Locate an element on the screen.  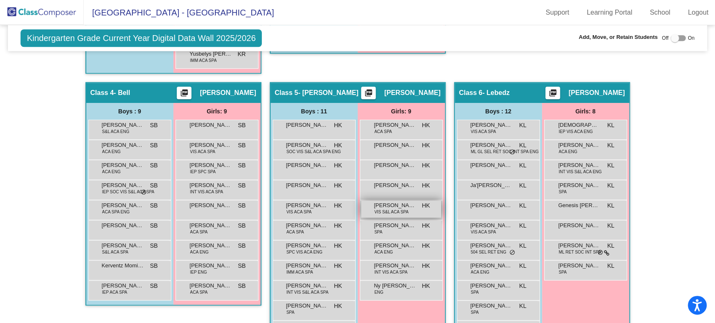
span: Kindergarten Grade Current Year Digital Data Wall 2025/2026 is located at coordinates (141, 38).